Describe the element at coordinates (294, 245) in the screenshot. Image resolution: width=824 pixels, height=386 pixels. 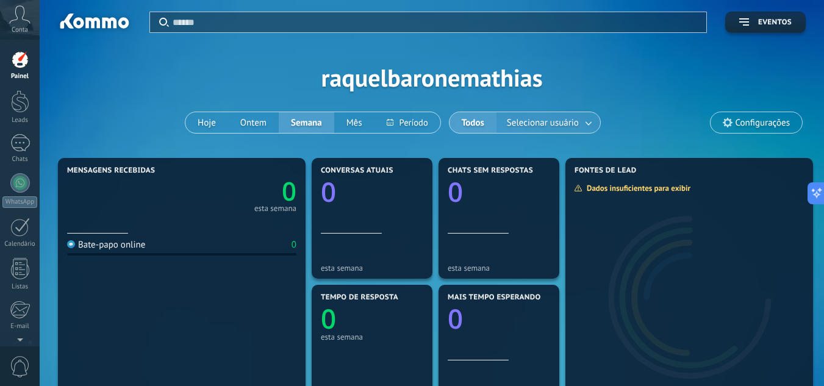
I see `div: 0` at that location.